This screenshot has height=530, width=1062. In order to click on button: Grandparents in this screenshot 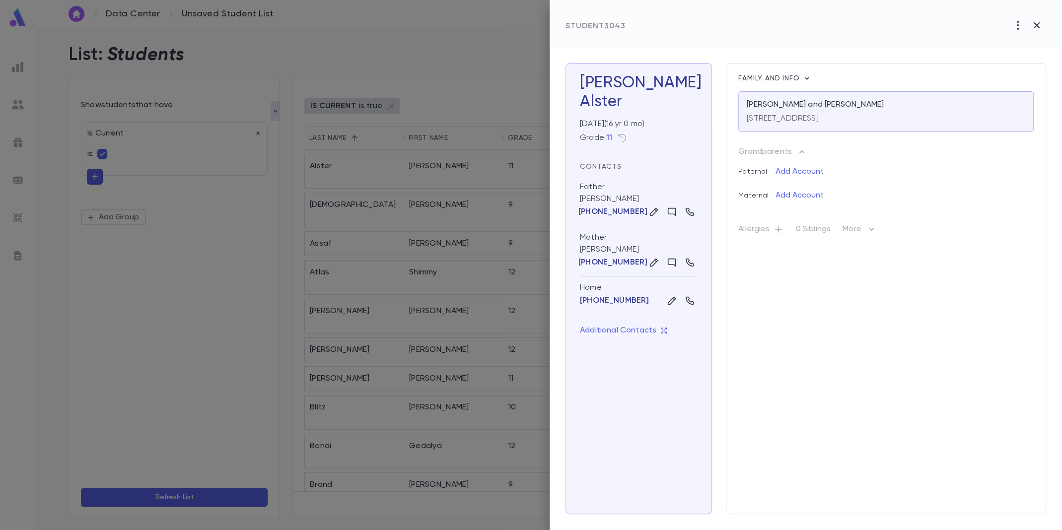, I will do `click(773, 152)`.